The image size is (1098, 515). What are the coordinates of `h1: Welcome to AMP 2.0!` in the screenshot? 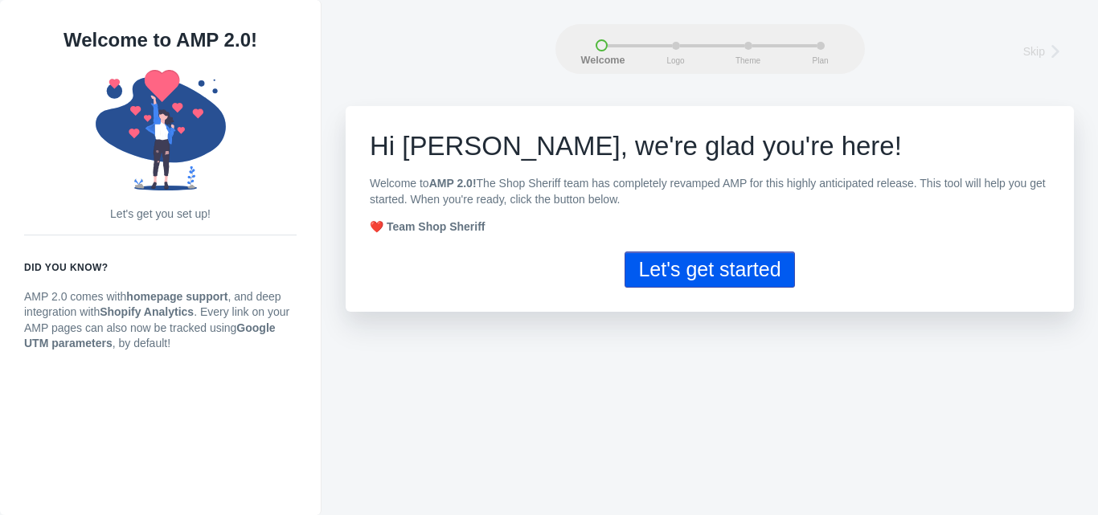 It's located at (160, 40).